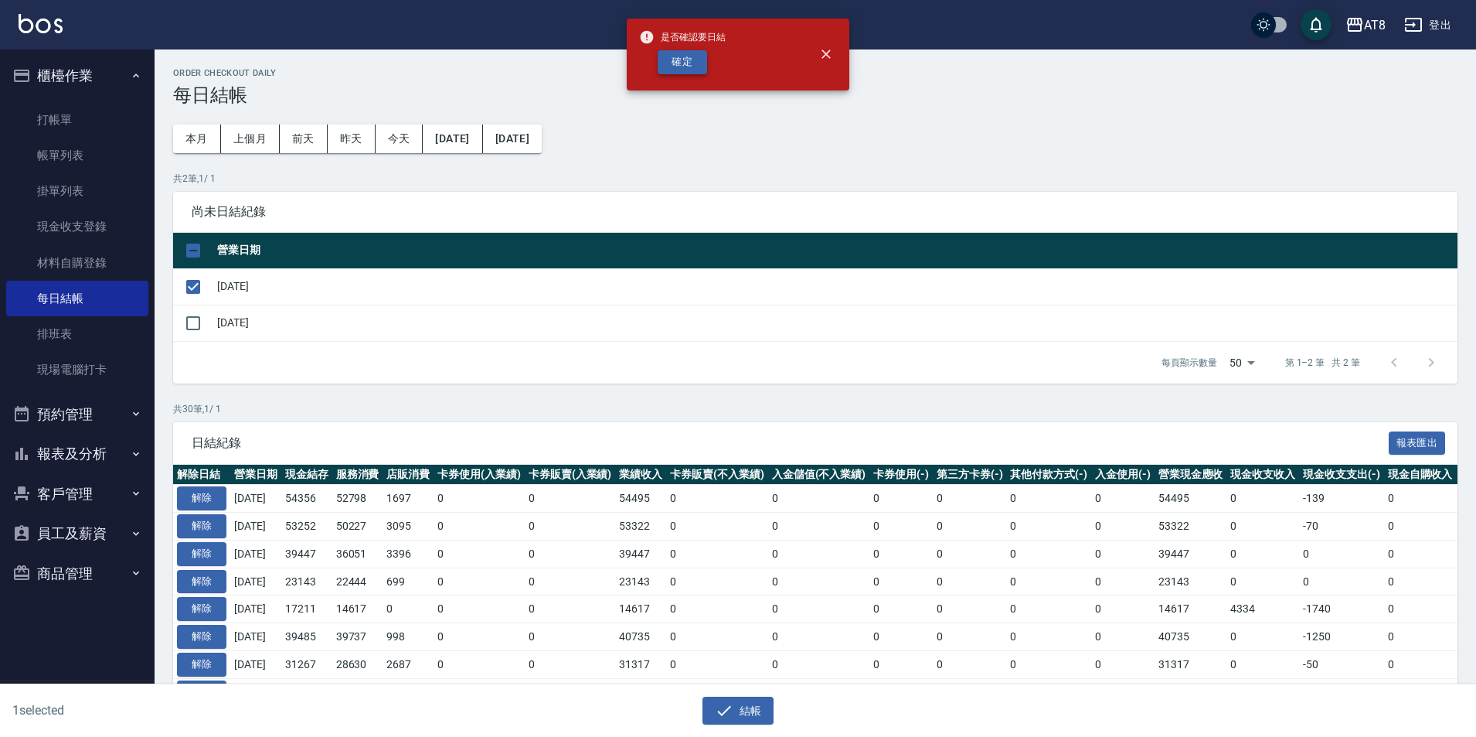 This screenshot has height=737, width=1476. What do you see at coordinates (641, 637) in the screenshot?
I see `td: 40735` at bounding box center [641, 637].